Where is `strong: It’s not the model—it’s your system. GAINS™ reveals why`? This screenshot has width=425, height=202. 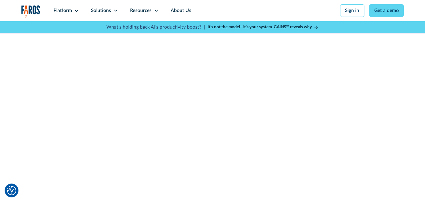 strong: It’s not the model—it’s your system. GAINS™ reveals why is located at coordinates (259, 27).